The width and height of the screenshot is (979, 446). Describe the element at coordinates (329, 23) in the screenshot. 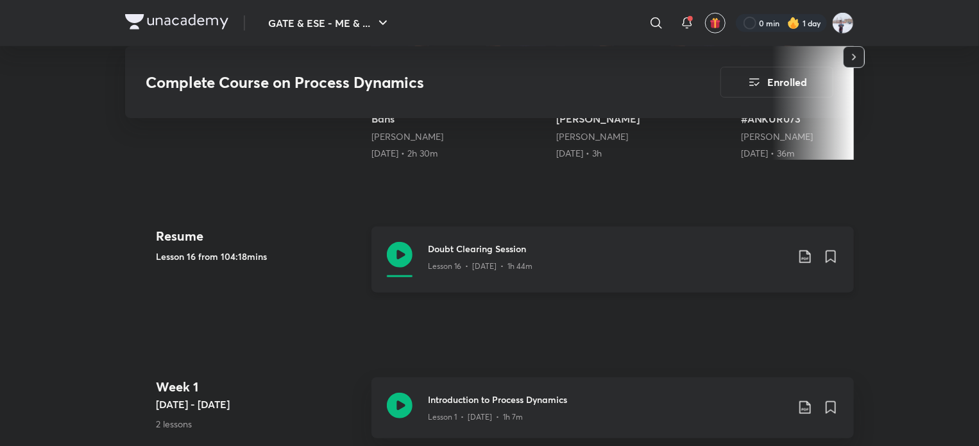

I see `button: GATE & ESE - ME & ...` at that location.